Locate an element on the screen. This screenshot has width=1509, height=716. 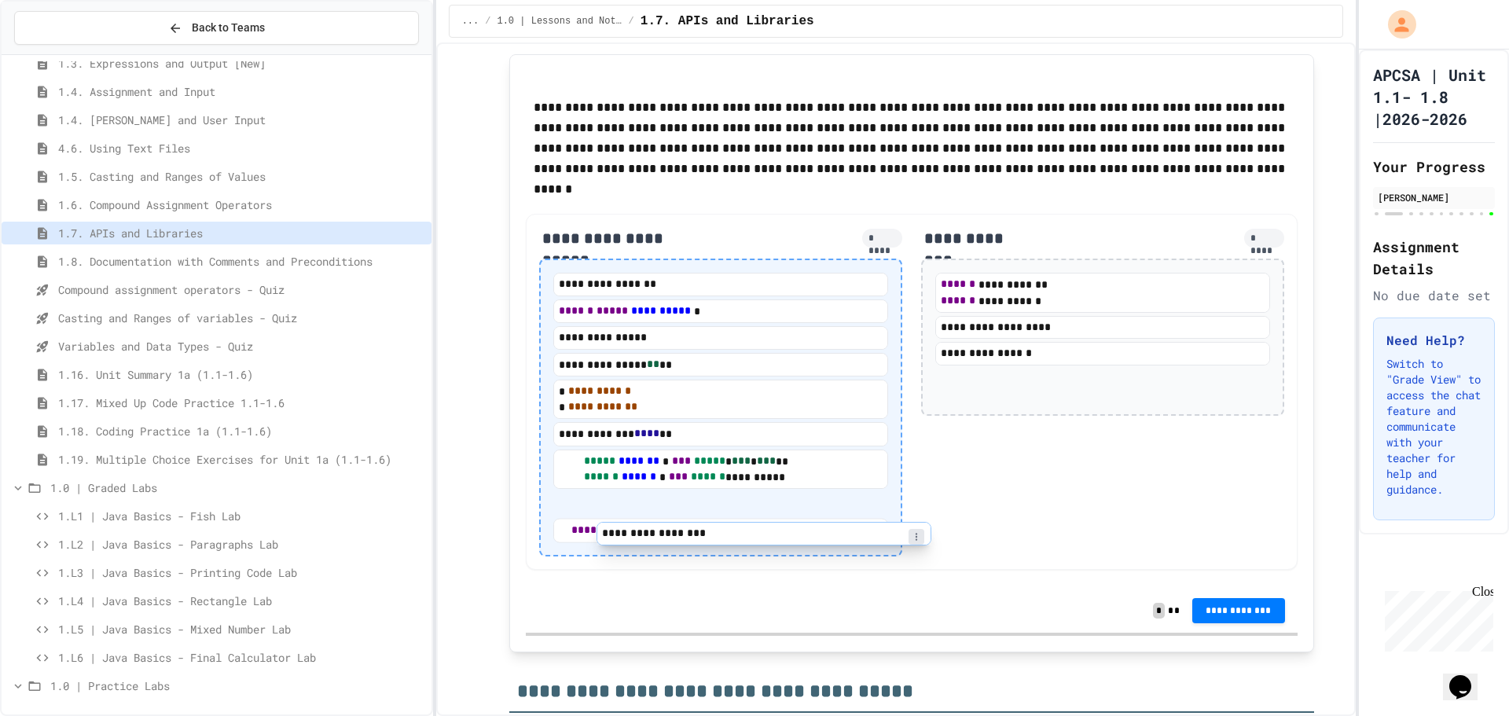
span: 1.3. Expressions and Output [New] is located at coordinates (241, 63).